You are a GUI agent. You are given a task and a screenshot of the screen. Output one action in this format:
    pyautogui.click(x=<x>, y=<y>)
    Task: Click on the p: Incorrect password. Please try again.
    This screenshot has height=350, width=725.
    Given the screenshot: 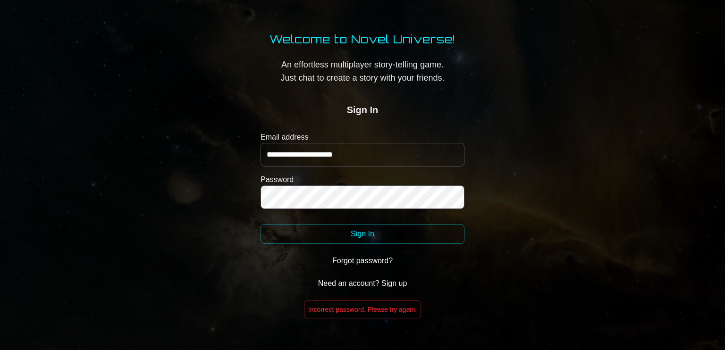 What is the action you would take?
    pyautogui.click(x=363, y=310)
    